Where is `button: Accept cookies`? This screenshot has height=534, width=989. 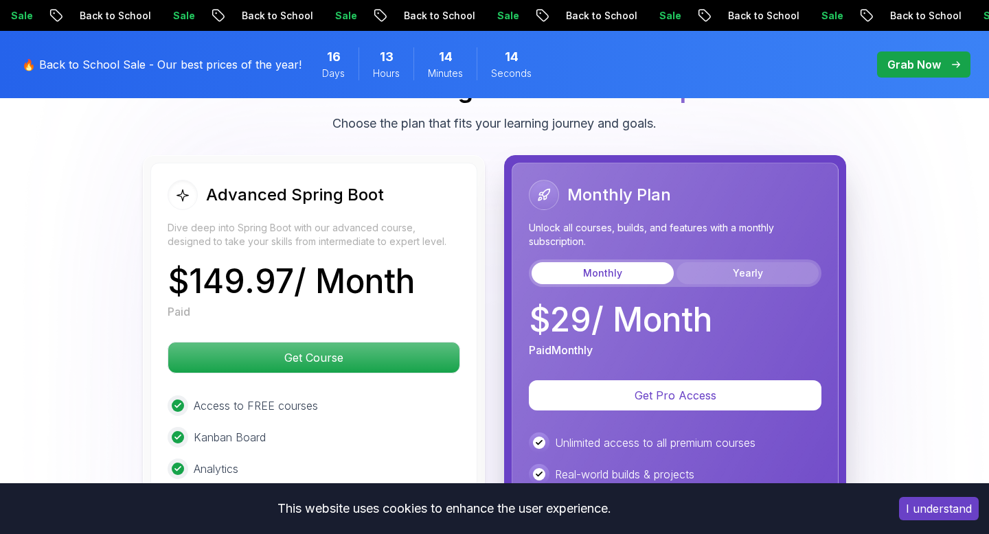 button: Accept cookies is located at coordinates (939, 509).